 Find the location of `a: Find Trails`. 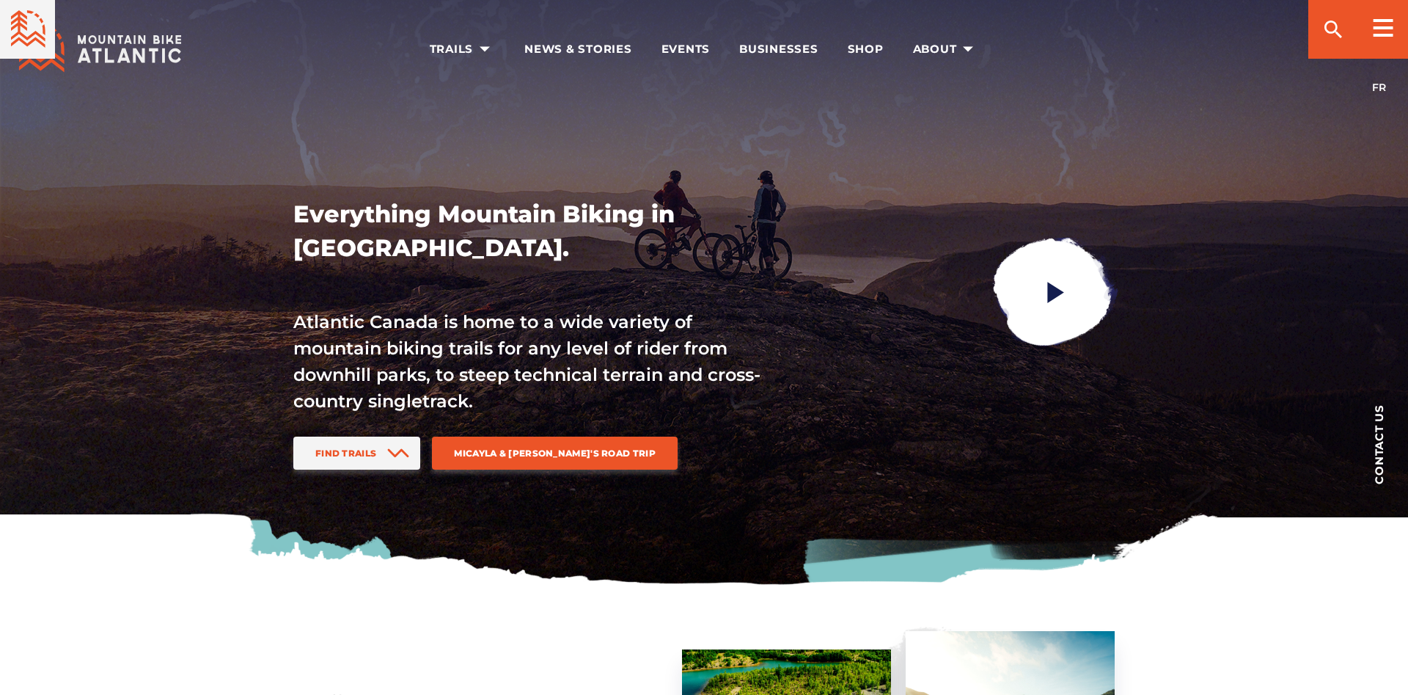

a: Find Trails is located at coordinates (356, 452).